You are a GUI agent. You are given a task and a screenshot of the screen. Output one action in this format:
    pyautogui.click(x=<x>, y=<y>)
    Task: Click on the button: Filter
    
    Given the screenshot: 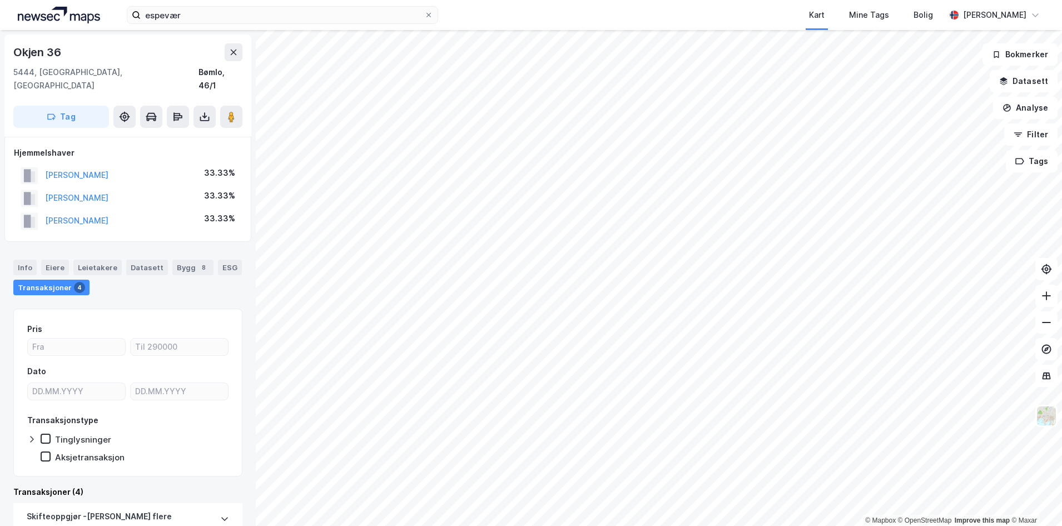 What is the action you would take?
    pyautogui.click(x=1031, y=135)
    